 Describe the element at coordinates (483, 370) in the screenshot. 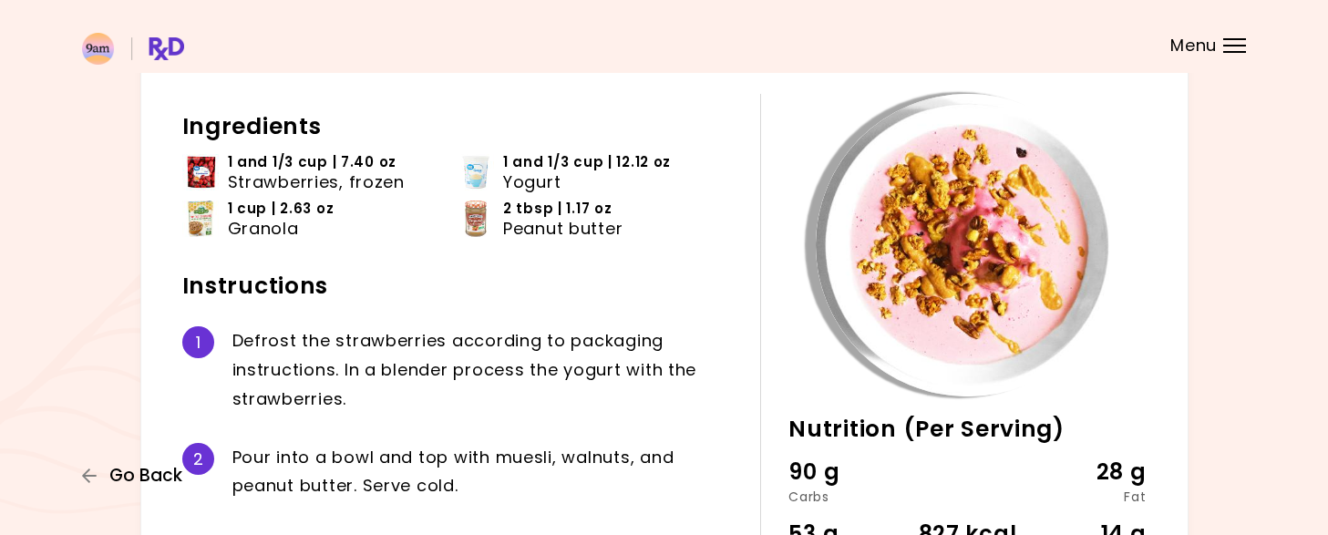

I see `div: D e f r o s t t h e s t r a w b e r r i e s a c c o r d i n g t o p a c k a g i n g i n s t r u c...` at that location.